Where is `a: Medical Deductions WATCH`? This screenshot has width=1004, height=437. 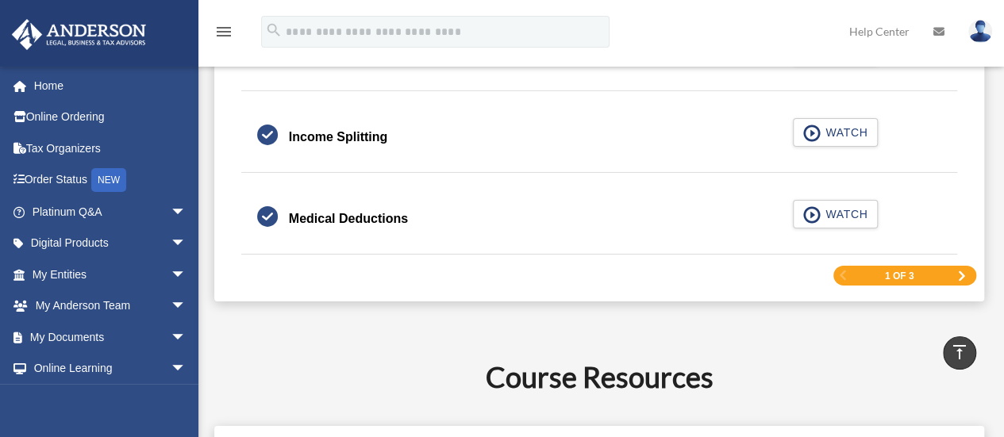
a: Medical Deductions WATCH is located at coordinates (599, 219).